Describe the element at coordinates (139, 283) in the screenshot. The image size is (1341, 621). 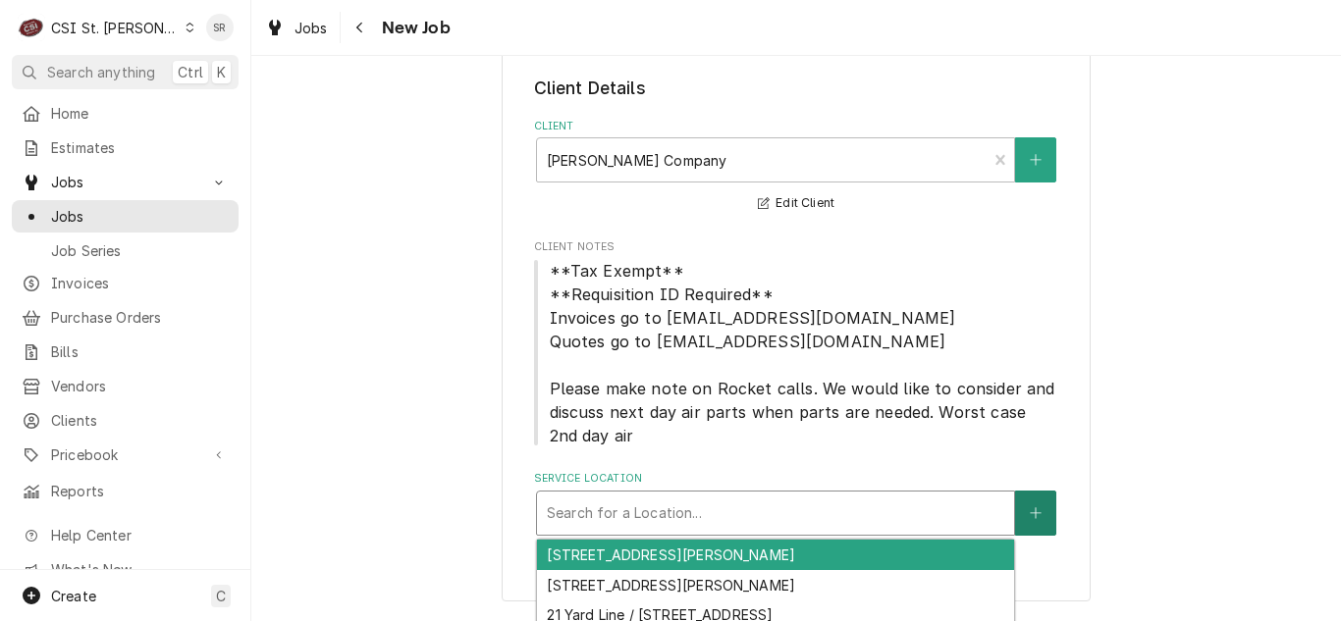
I see `span: Invoices` at that location.